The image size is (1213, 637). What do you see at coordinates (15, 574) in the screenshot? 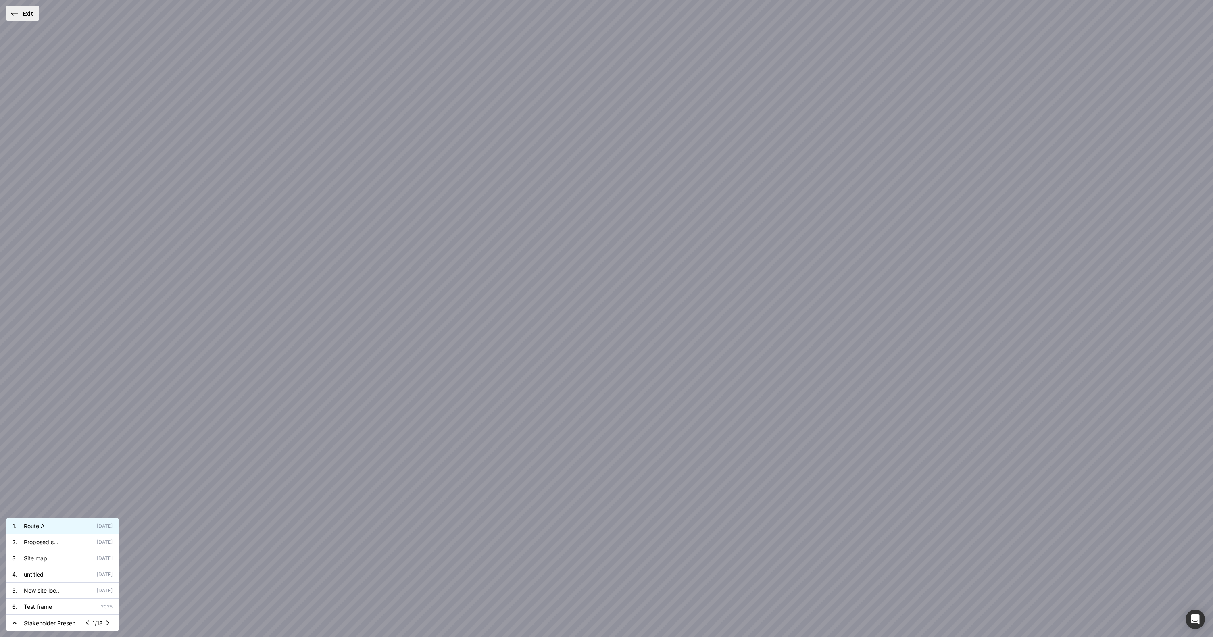
I see `div: 4.` at bounding box center [15, 574].